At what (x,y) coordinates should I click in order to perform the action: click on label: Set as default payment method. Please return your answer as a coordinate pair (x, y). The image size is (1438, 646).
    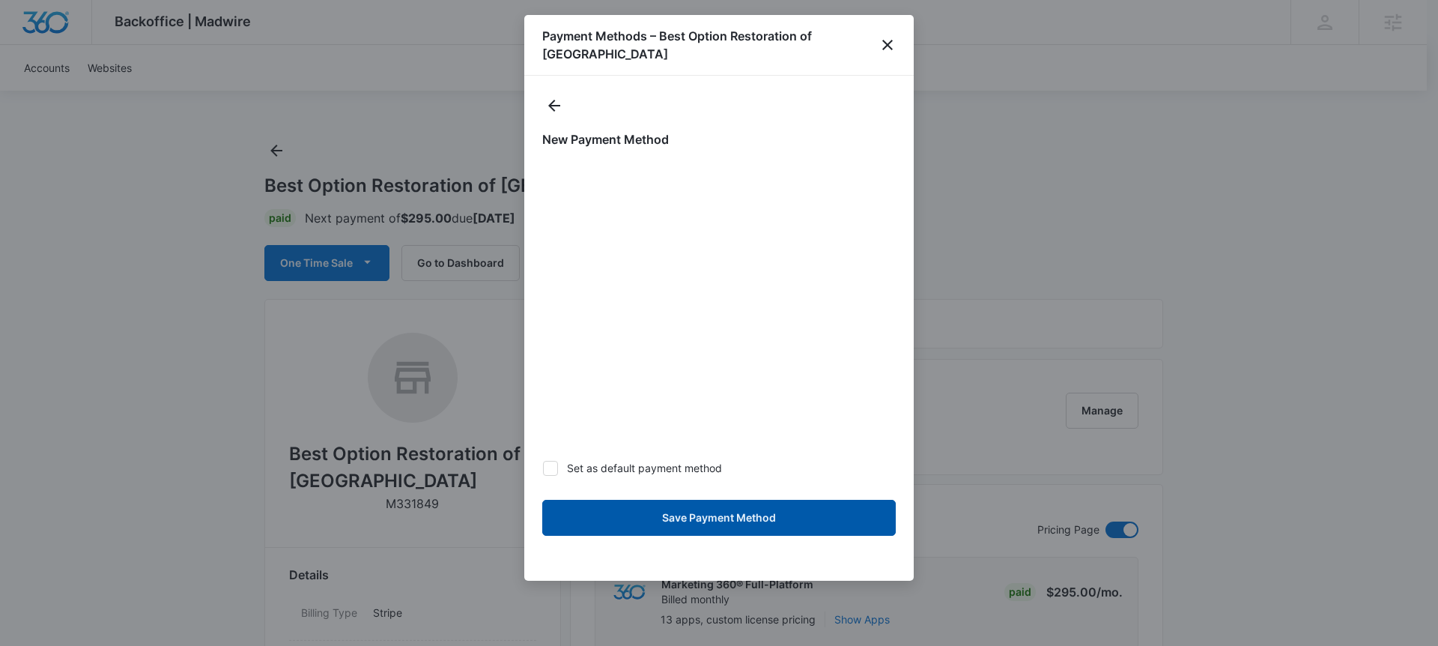
    Looking at the image, I should click on (719, 467).